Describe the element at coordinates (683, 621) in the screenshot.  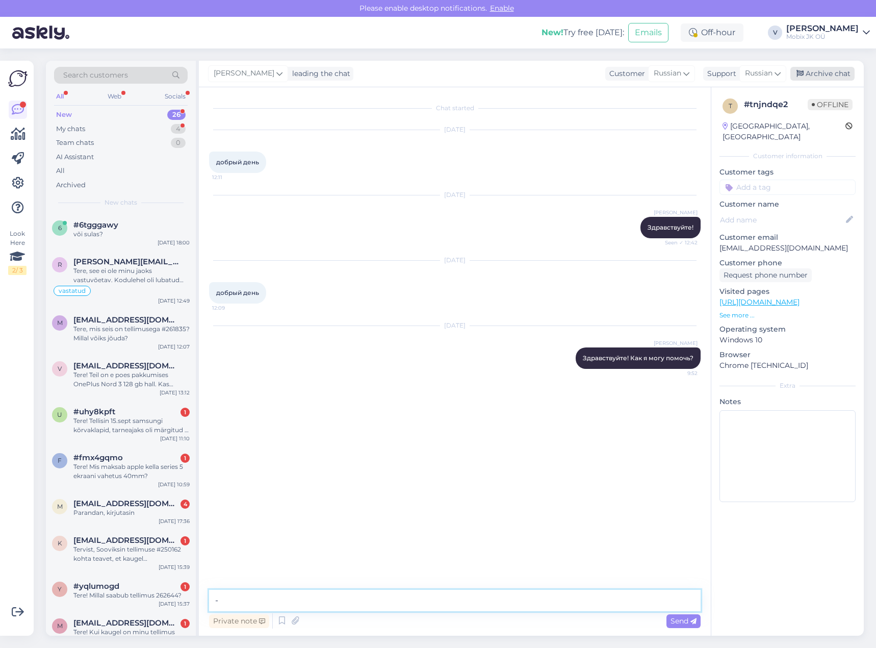
I see `span: Send` at that location.